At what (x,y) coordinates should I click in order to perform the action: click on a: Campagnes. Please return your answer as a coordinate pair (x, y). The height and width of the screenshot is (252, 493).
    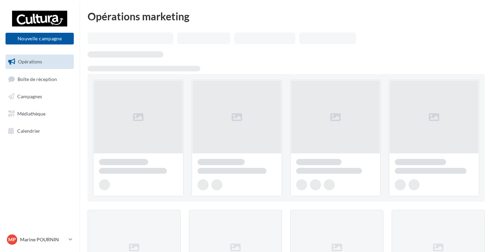
    Looking at the image, I should click on (40, 97).